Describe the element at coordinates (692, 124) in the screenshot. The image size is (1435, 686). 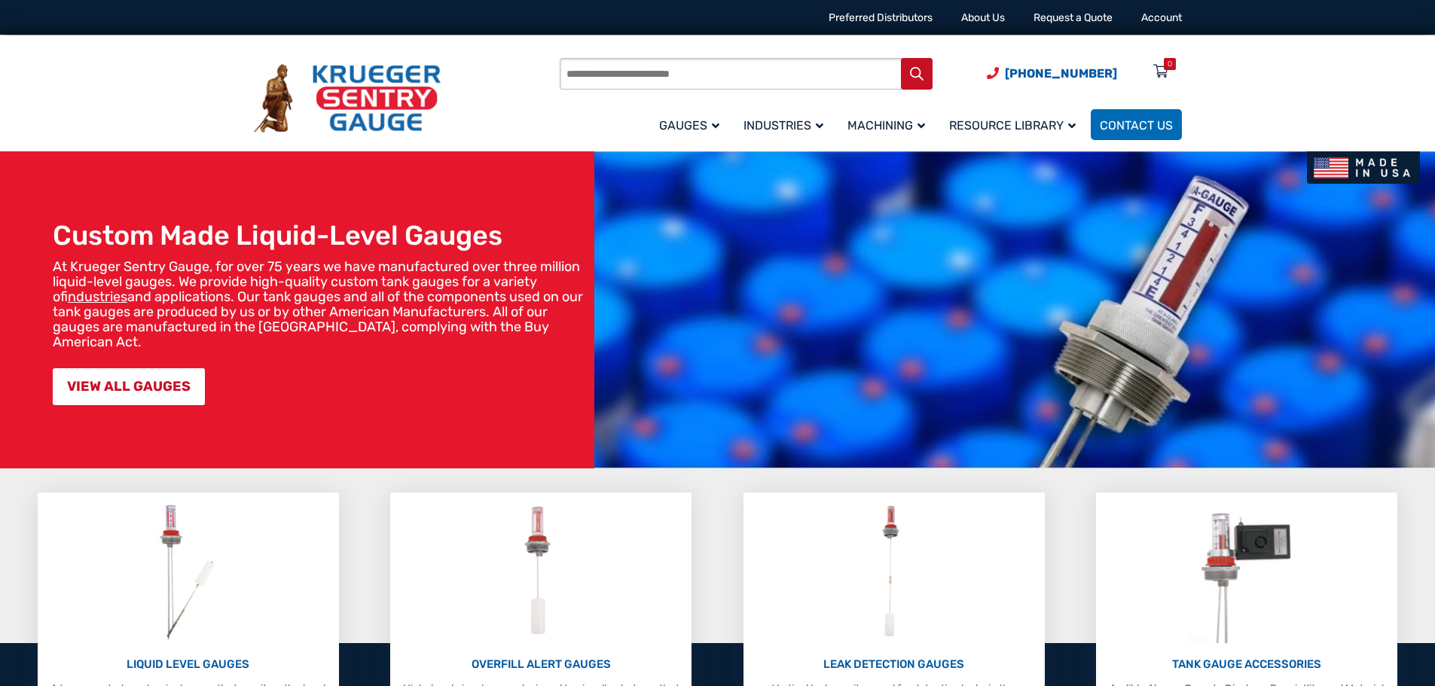
I see `a: Gauges` at that location.